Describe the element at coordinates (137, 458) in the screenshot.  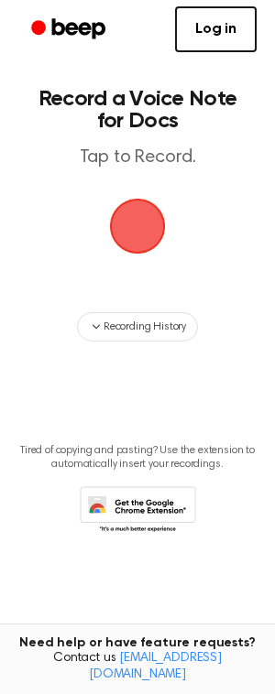
I see `p: Tired of copying and pasting? Use the extension to automatically insert your recordings.` at that location.